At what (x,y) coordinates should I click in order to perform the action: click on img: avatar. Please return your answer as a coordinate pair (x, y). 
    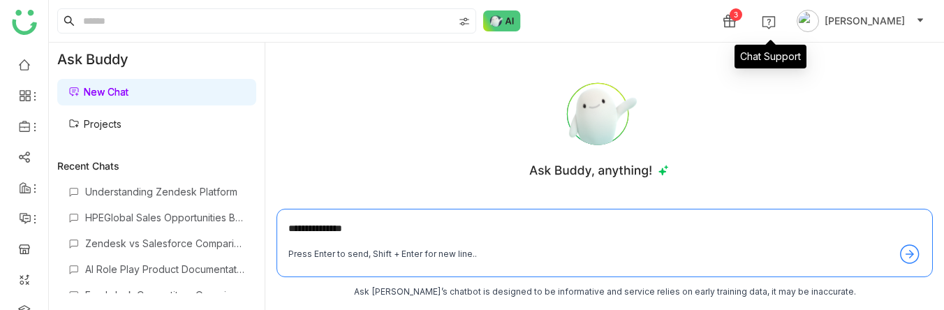
    Looking at the image, I should click on (808, 21).